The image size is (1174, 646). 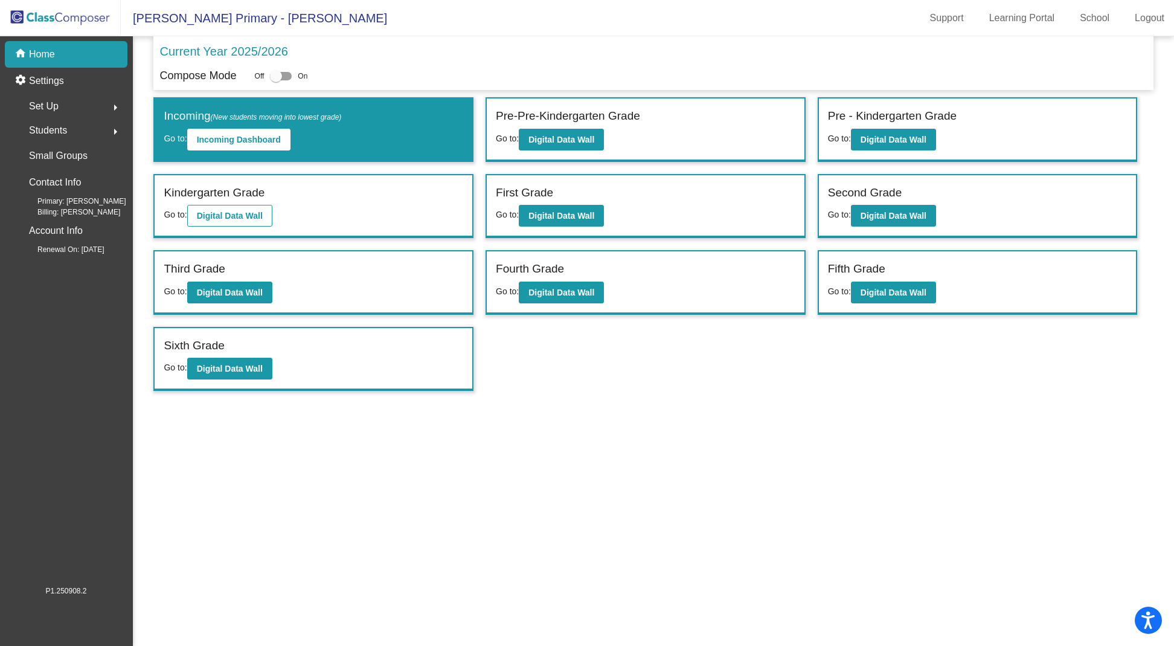 I want to click on label: First Grade, so click(x=524, y=193).